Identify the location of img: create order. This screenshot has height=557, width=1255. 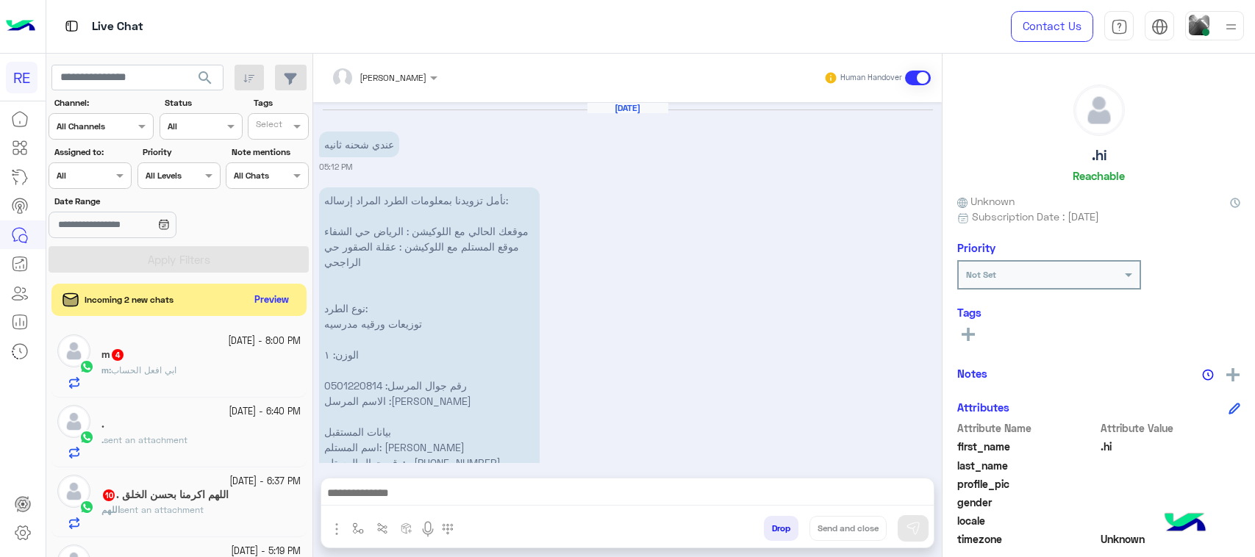
(407, 529).